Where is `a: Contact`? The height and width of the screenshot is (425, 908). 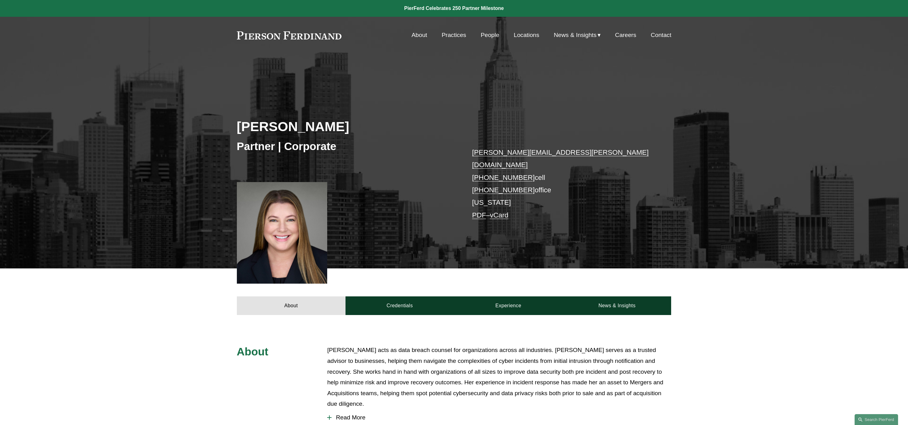
a: Contact is located at coordinates (661, 35).